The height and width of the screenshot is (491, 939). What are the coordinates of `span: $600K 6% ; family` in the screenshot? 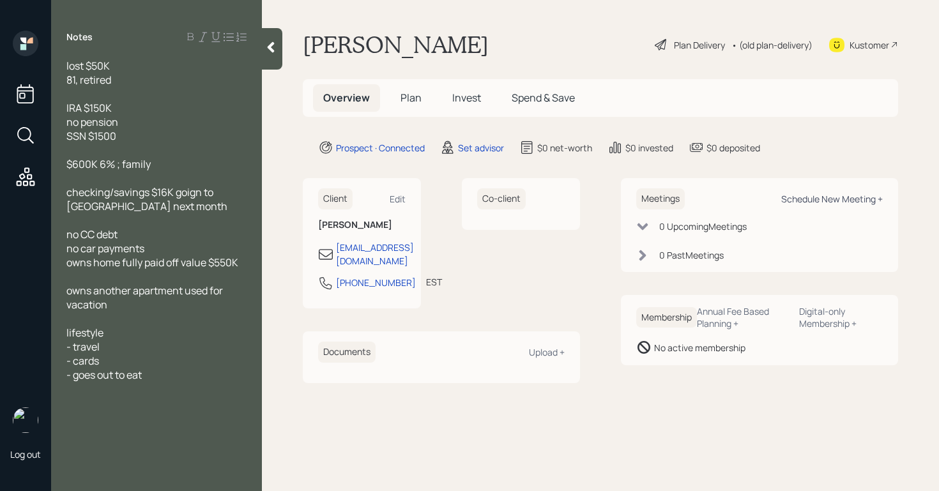 It's located at (109, 164).